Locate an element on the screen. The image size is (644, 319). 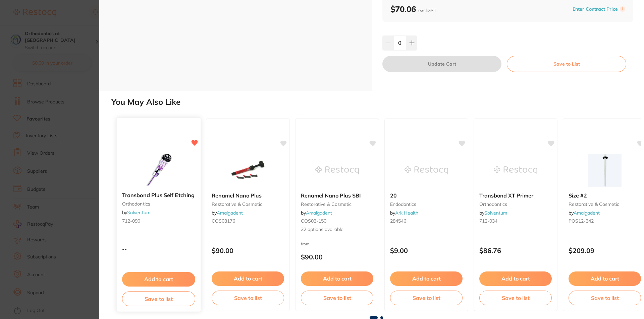
button: Update Cart is located at coordinates (441, 64).